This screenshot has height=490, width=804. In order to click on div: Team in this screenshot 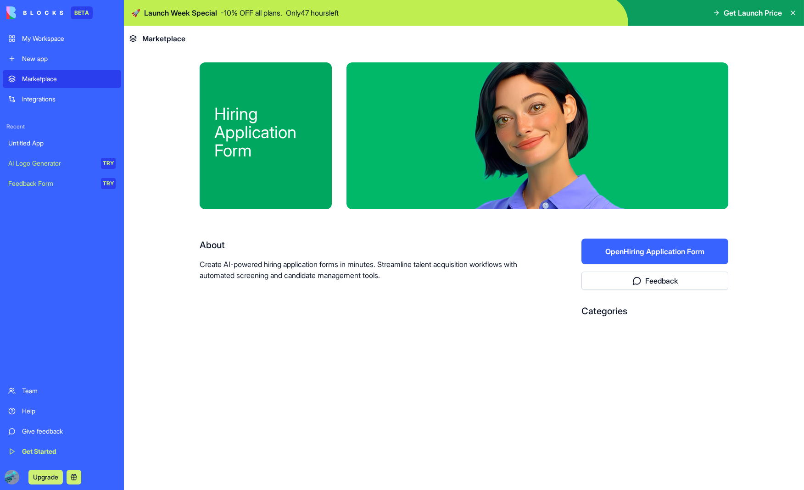, I will do `click(69, 391)`.